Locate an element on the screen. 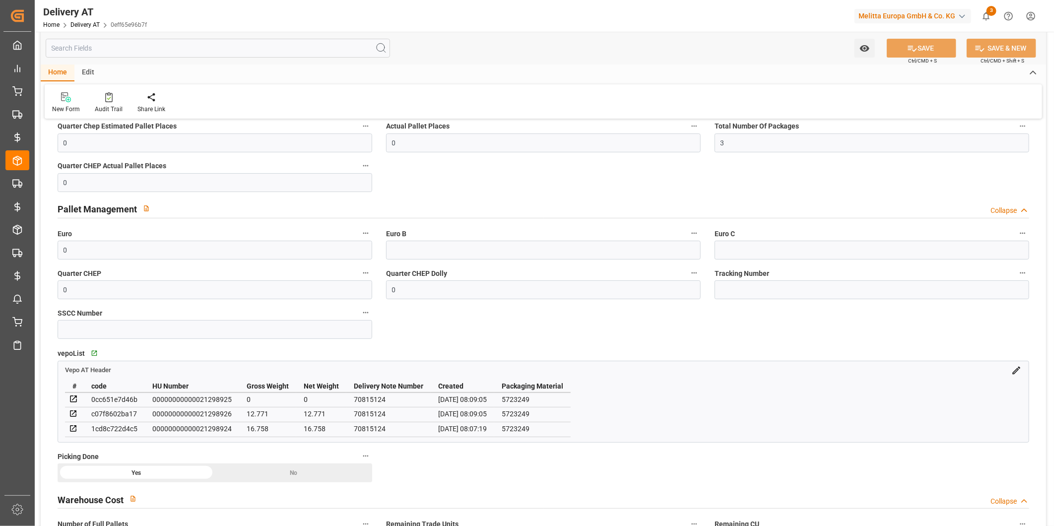 This screenshot has height=526, width=1054. th: HU Number is located at coordinates (192, 387).